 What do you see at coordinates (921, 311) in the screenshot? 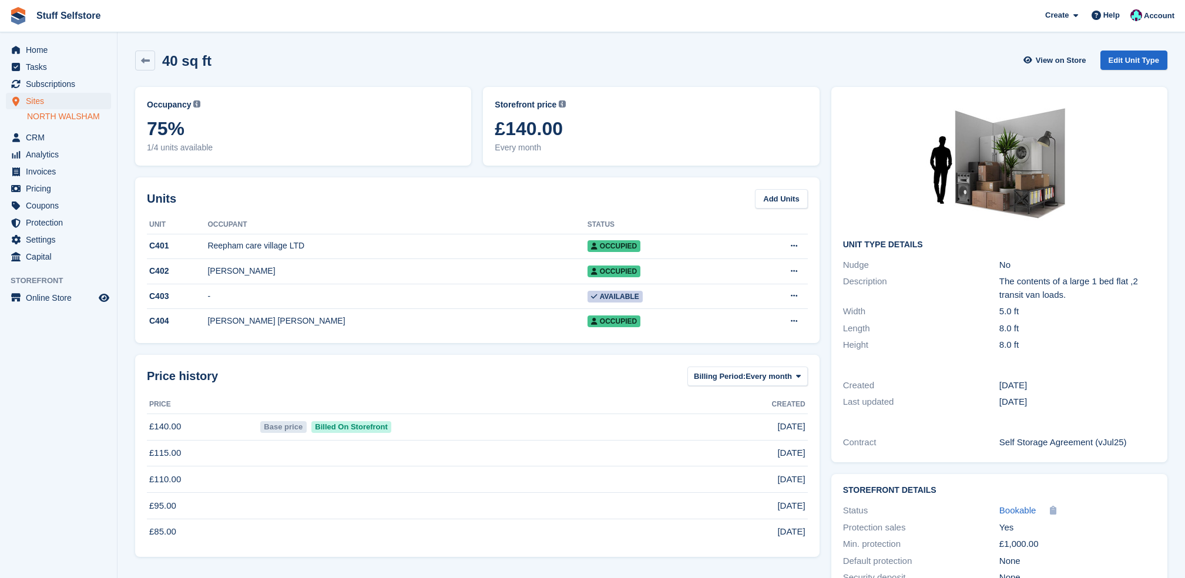
I see `div: Width` at bounding box center [921, 311].